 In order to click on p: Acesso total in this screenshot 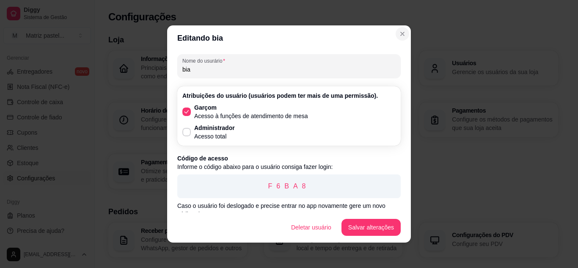, I will do `click(215, 136)`.